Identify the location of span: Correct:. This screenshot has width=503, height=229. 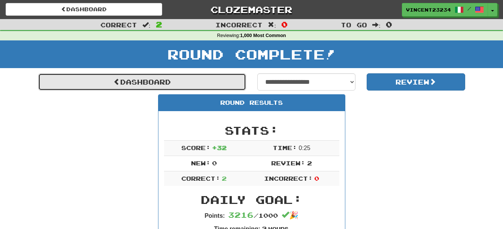
(201, 178).